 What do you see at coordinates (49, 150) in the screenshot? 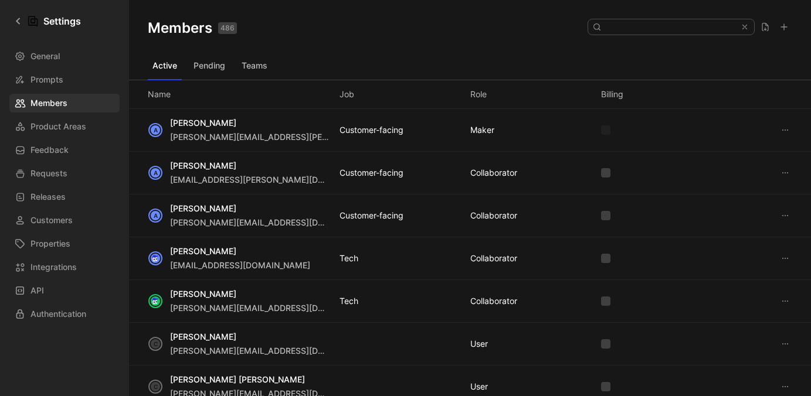
I see `span: Feedback` at bounding box center [49, 150].